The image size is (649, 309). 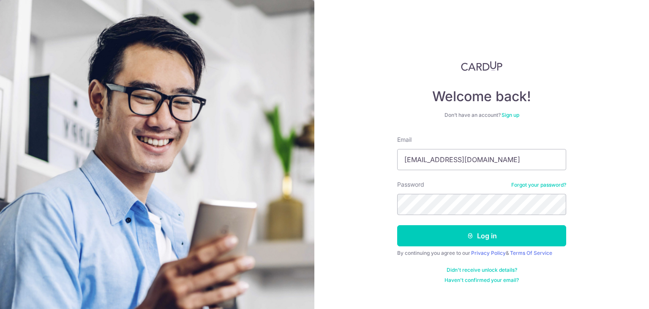 What do you see at coordinates (482, 66) in the screenshot?
I see `img: CardUp Logo` at bounding box center [482, 66].